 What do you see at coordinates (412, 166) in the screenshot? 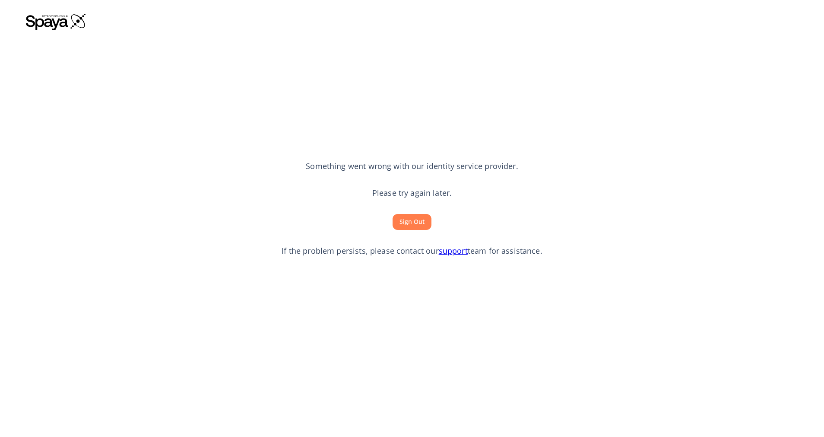
I see `p: Something went wrong with our identity service provider.` at bounding box center [412, 166].